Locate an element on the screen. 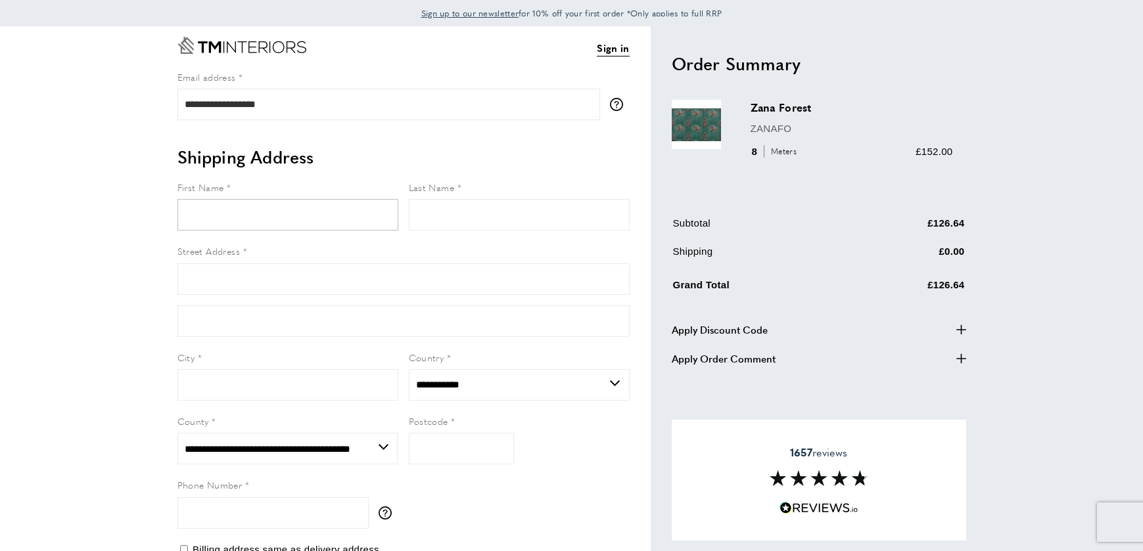 The height and width of the screenshot is (551, 1143). span: Postcode is located at coordinates (429, 421).